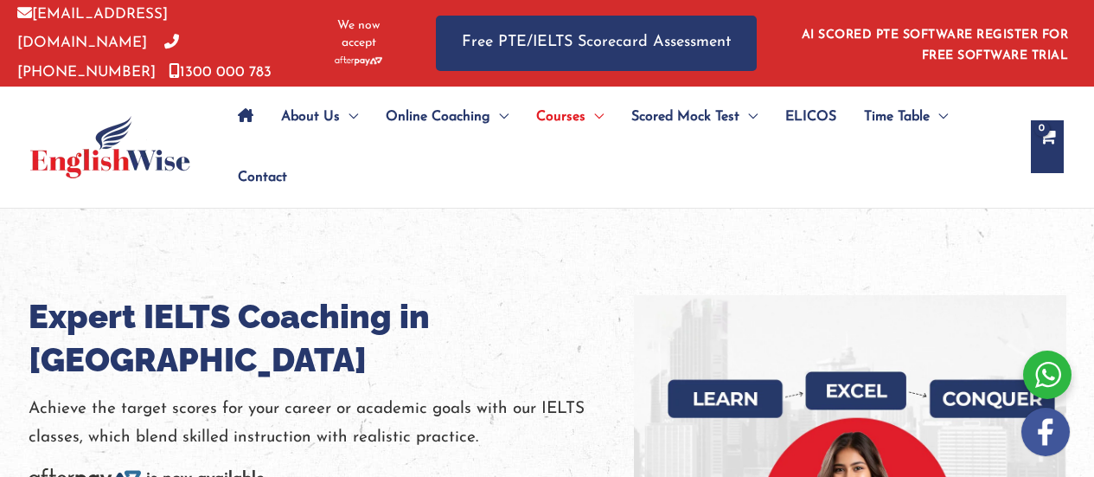 The image size is (1094, 477). Describe the element at coordinates (685, 117) in the screenshot. I see `span: Scored Mock Test` at that location.